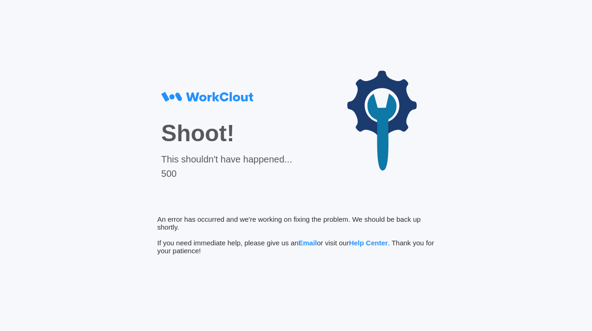  Describe the element at coordinates (296, 234) in the screenshot. I see `div: An error has occurred and we're working on fixing the problem. We should be back up shortly. If y...` at that location.